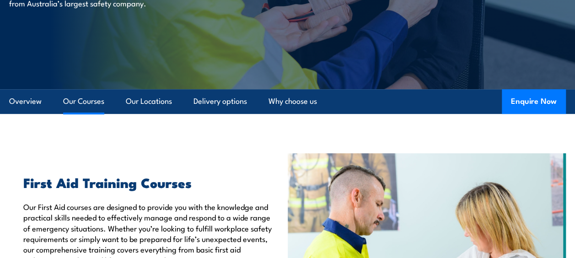 This screenshot has height=258, width=575. Describe the element at coordinates (220, 101) in the screenshot. I see `a: Delivery options` at that location.